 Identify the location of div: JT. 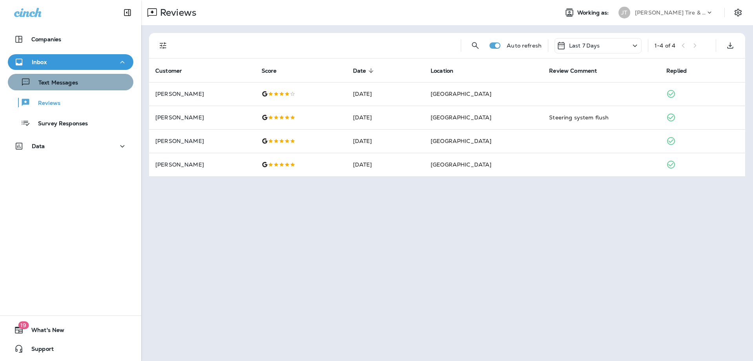
(625, 13).